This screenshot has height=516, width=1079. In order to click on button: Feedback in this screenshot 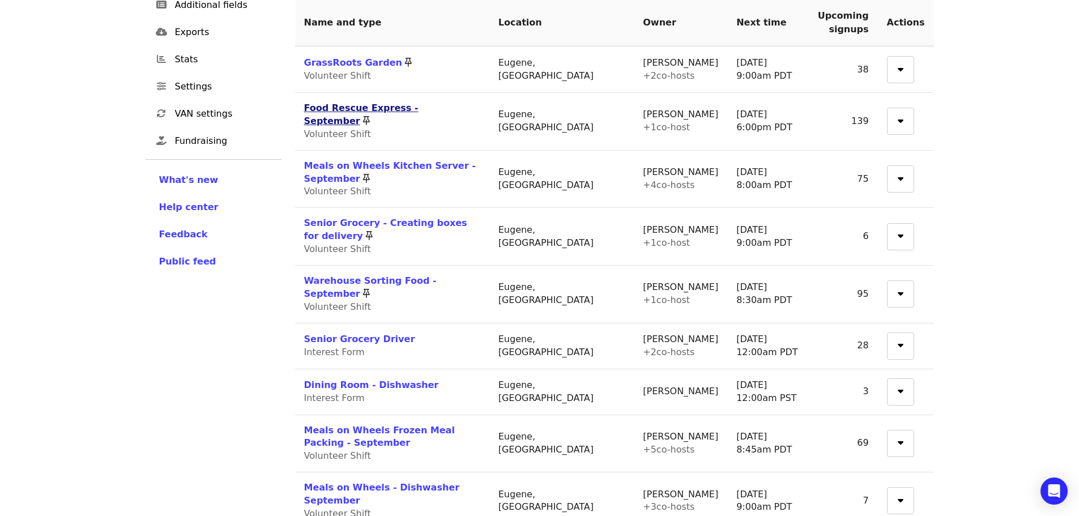, I will do `click(183, 234)`.